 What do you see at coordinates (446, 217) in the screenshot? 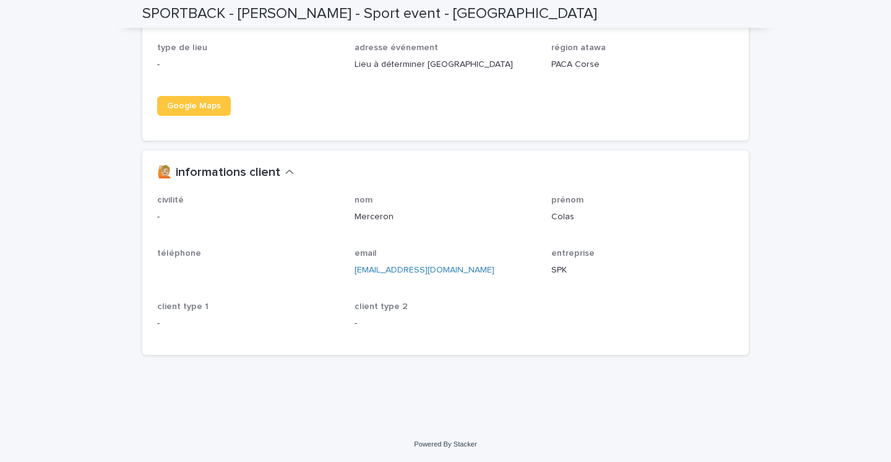
I see `p: Merceron` at bounding box center [446, 217].